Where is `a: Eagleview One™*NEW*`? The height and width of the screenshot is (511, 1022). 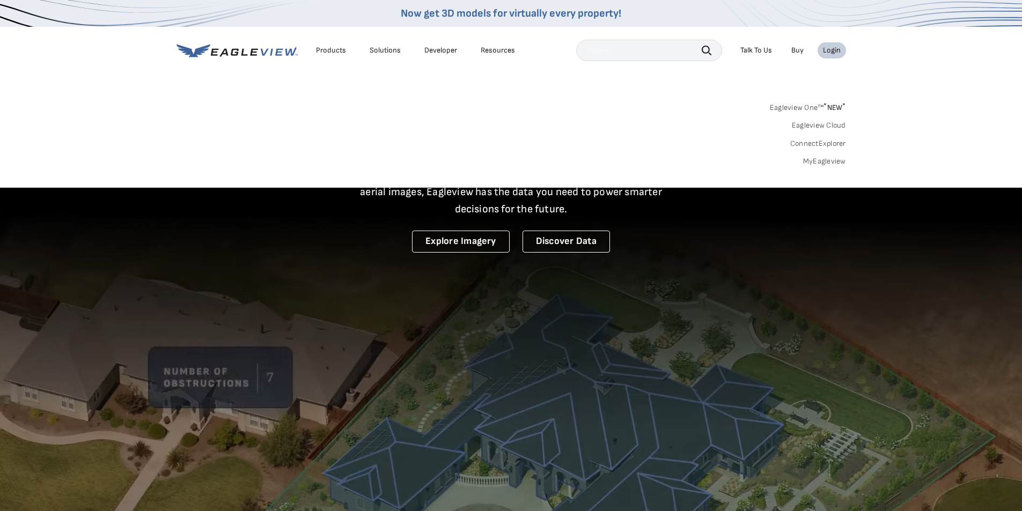 a: Eagleview One™*NEW* is located at coordinates (808, 106).